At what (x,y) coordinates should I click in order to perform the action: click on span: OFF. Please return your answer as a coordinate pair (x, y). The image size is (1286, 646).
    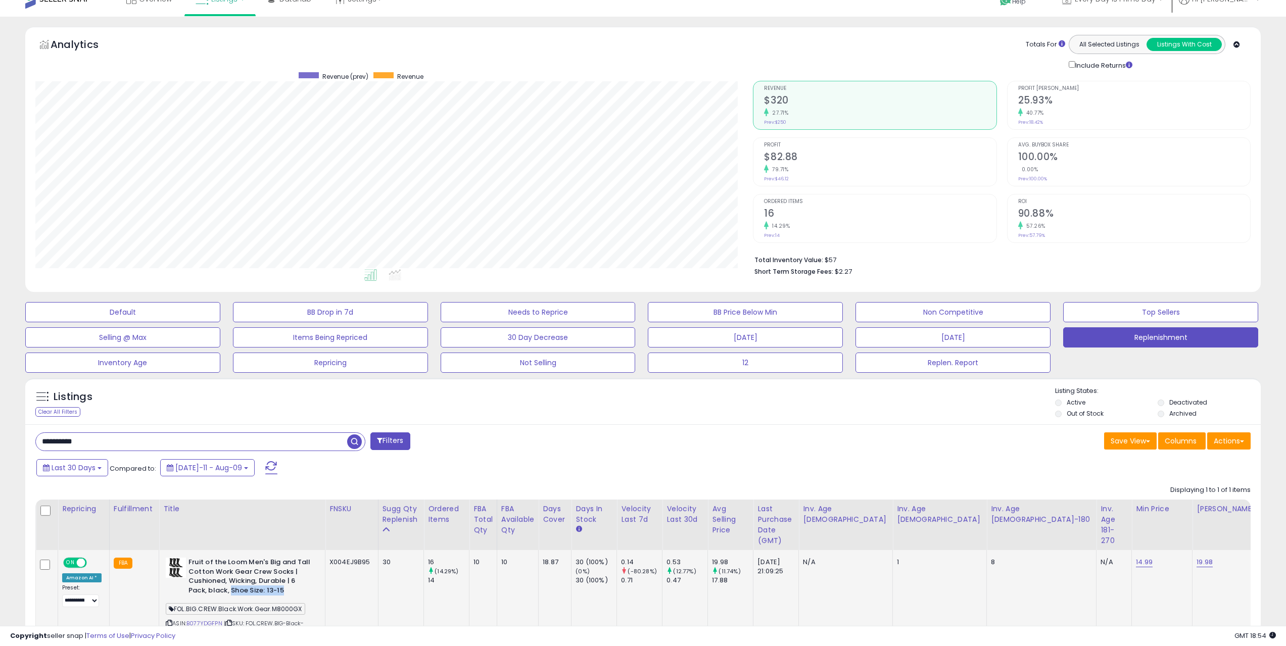
    Looking at the image, I should click on (93, 563).